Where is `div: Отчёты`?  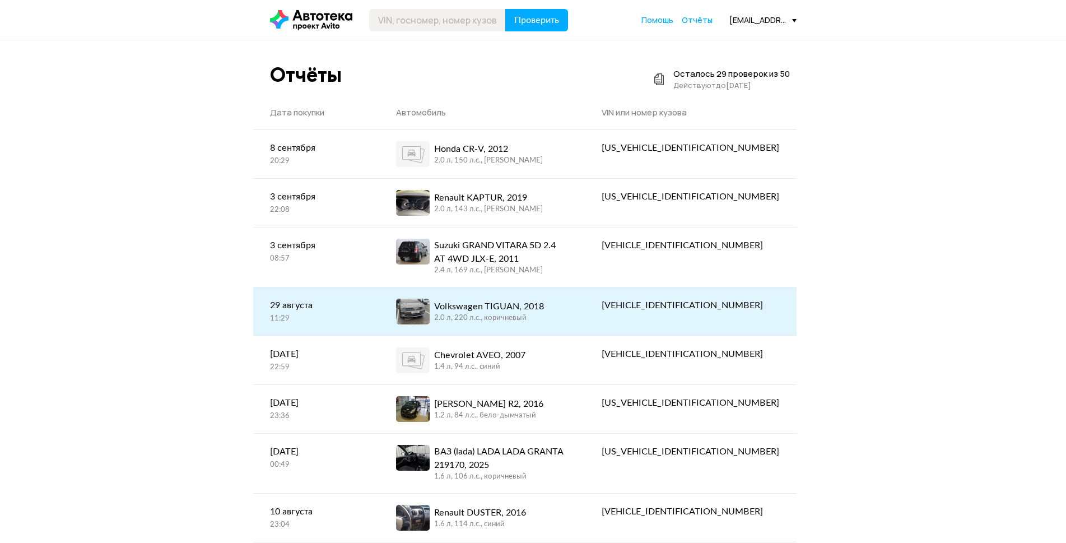 div: Отчёты is located at coordinates (306, 74).